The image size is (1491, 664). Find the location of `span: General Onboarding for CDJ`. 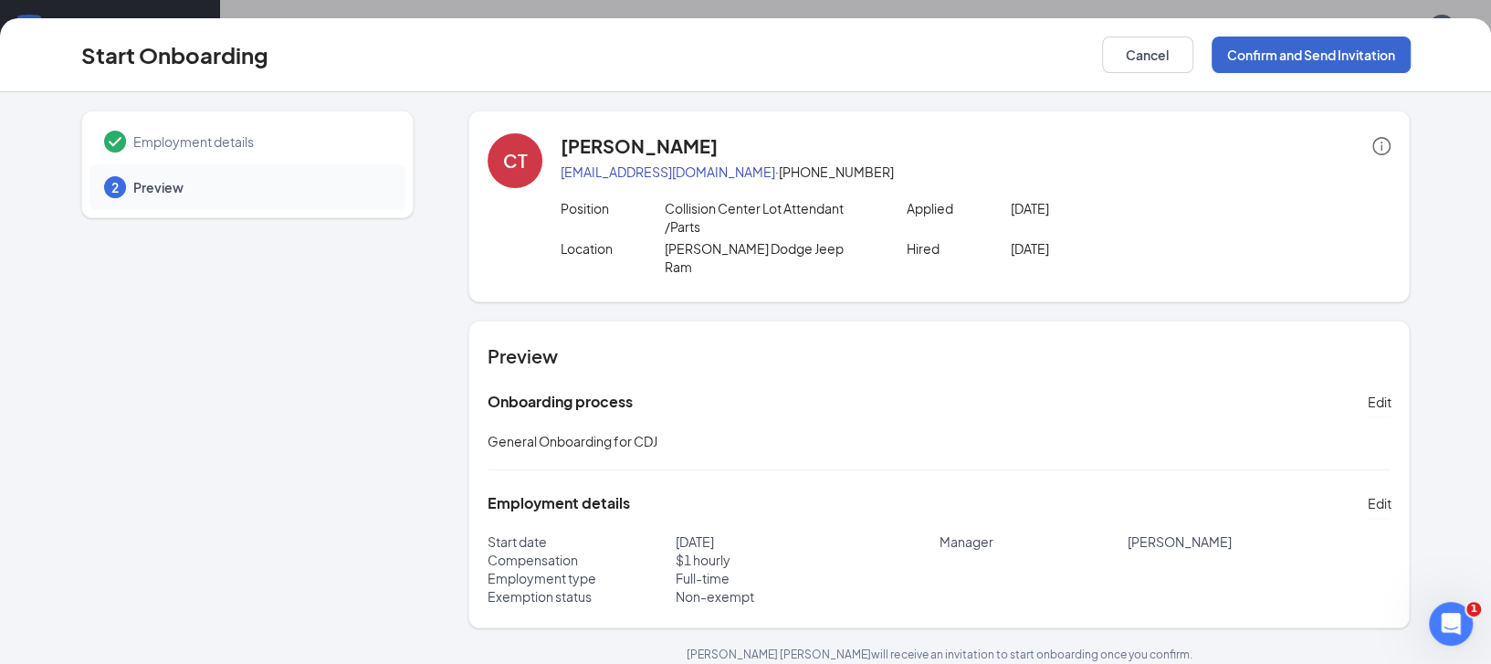

span: General Onboarding for CDJ is located at coordinates (572, 441).